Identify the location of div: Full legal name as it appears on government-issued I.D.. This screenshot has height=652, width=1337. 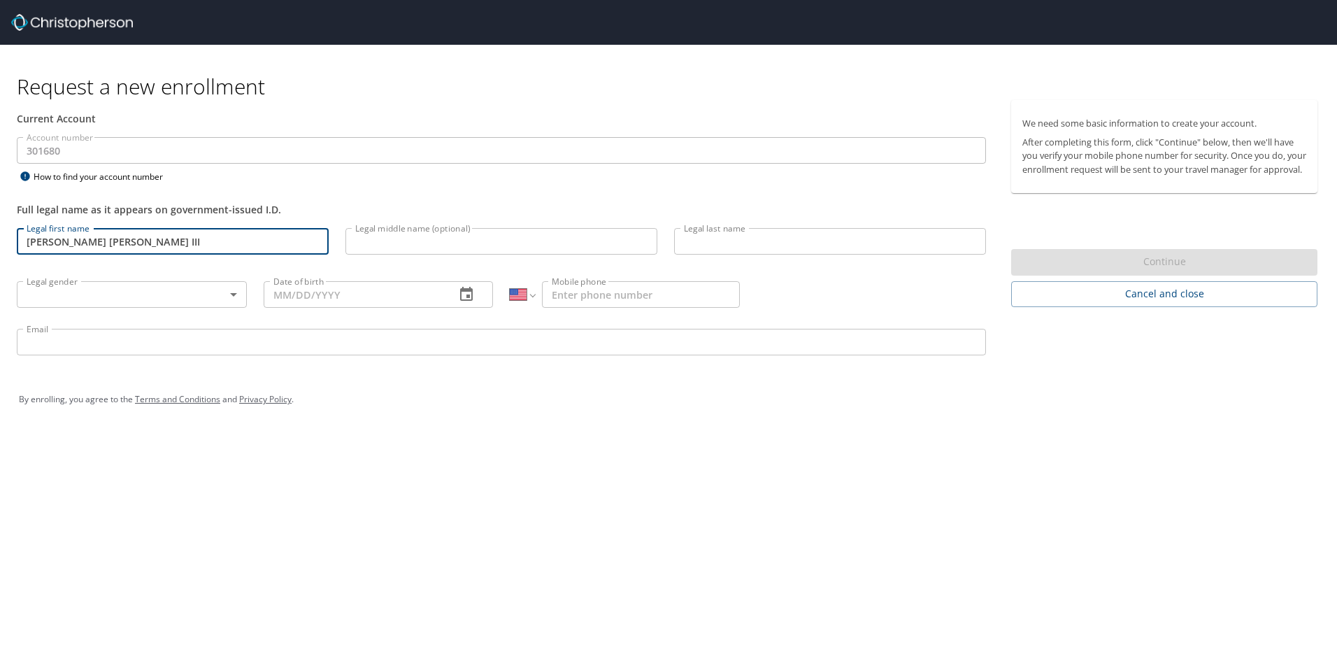
(501, 209).